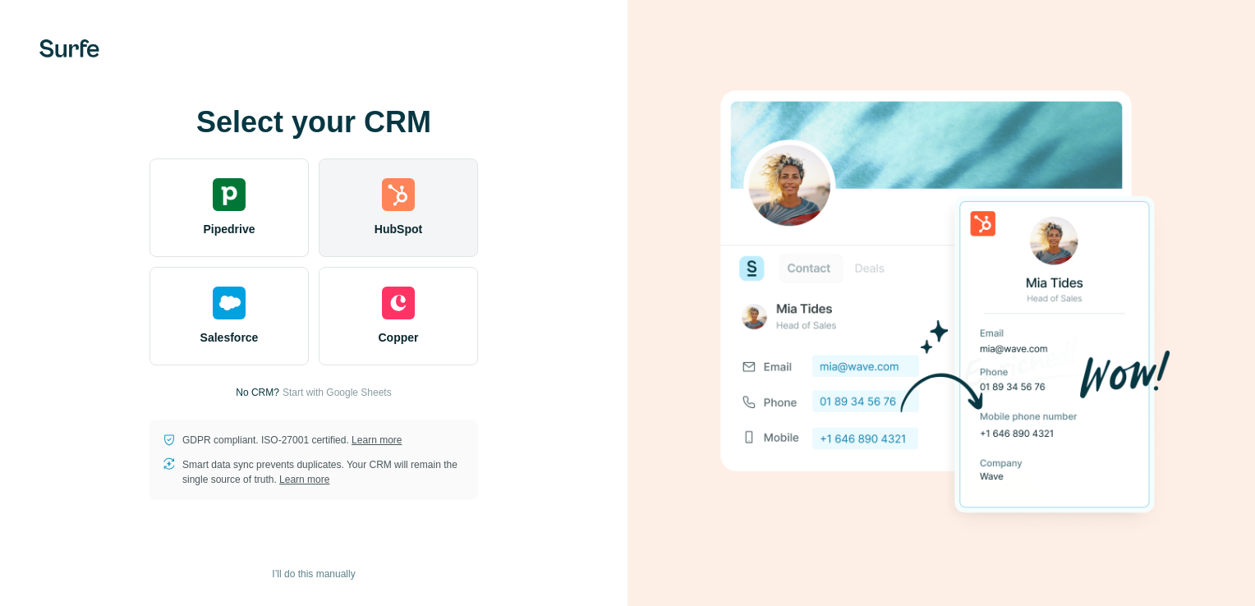  Describe the element at coordinates (324, 472) in the screenshot. I see `p: Smart data sync prevents duplicates. Your CRM will remain the single source of truth.` at that location.